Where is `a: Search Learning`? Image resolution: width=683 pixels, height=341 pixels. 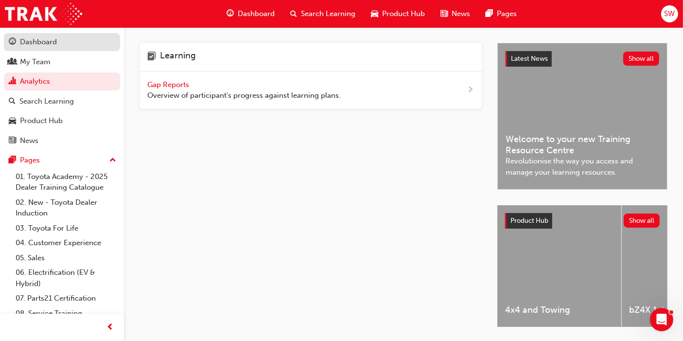 a: Search Learning is located at coordinates (62, 101).